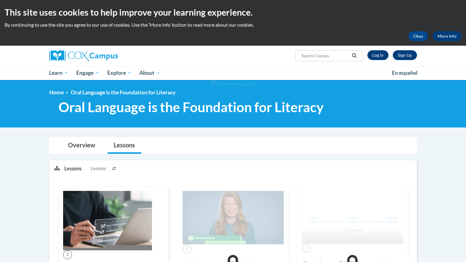 This screenshot has width=466, height=262. I want to click on span: About, so click(150, 73).